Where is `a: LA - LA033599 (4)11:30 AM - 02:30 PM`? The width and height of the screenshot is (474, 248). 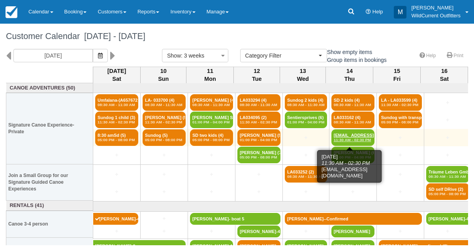 a: LA - LA033599 (4)11:30 AM - 02:30 PM is located at coordinates (400, 103).